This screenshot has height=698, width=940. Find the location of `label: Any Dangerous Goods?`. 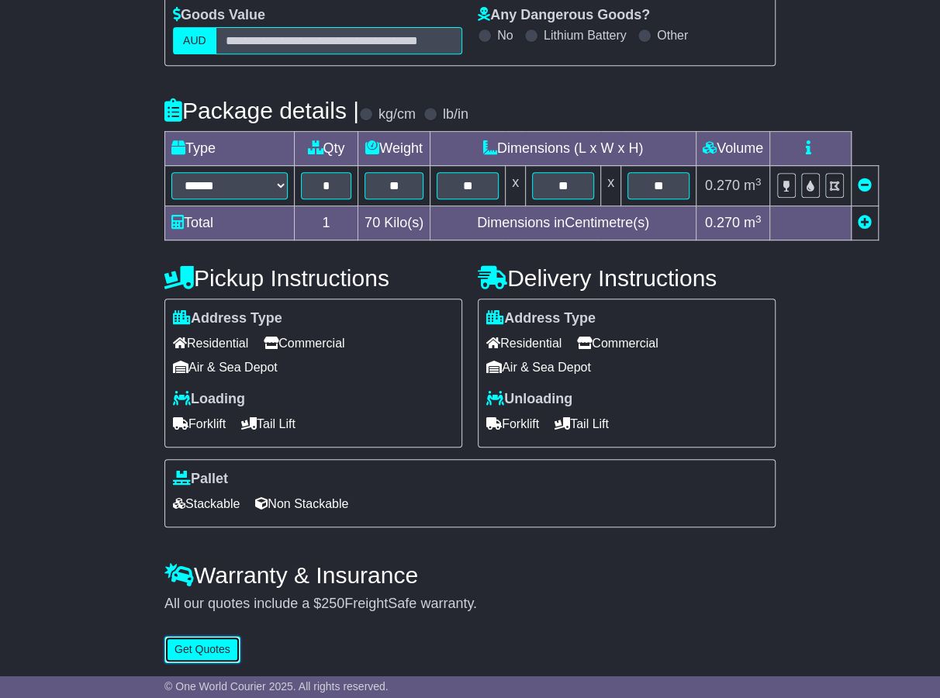

label: Any Dangerous Goods? is located at coordinates (564, 16).